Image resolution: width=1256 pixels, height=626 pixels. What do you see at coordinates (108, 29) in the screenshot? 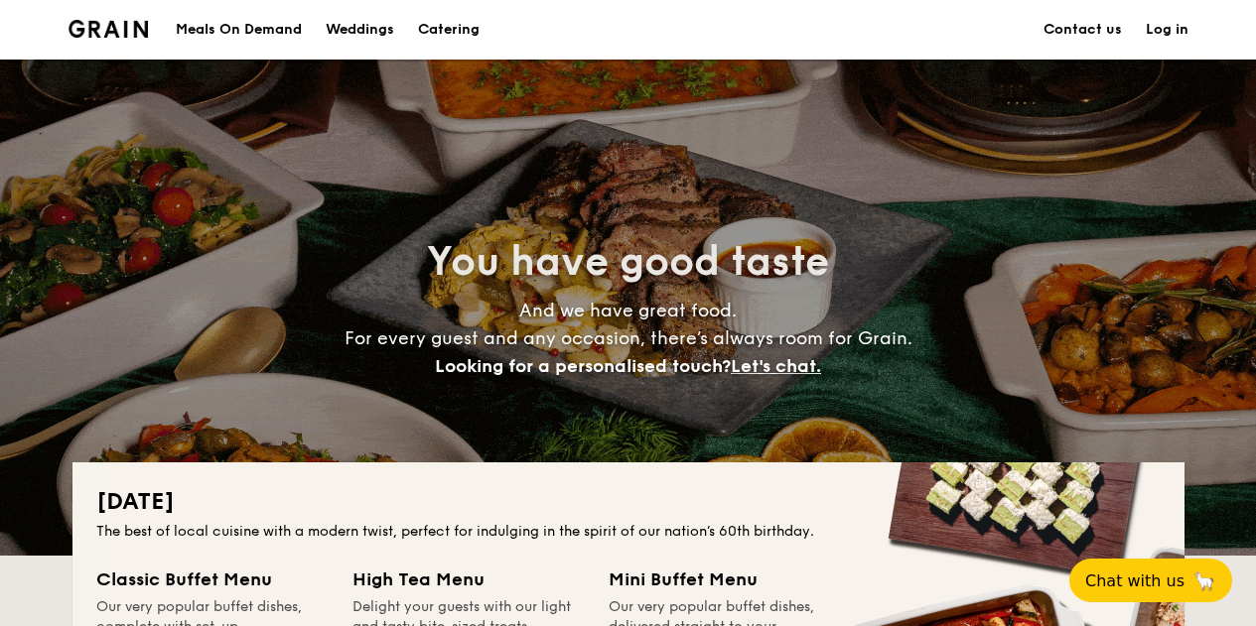
I see `img: Grain` at bounding box center [108, 29].